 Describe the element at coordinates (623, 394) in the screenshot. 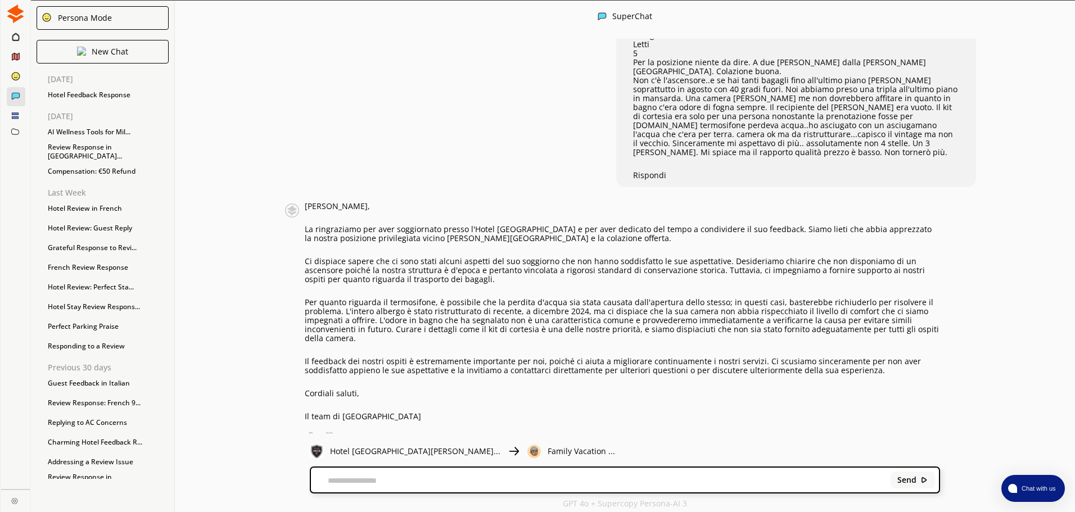

I see `p: Cordiali saluti,` at that location.